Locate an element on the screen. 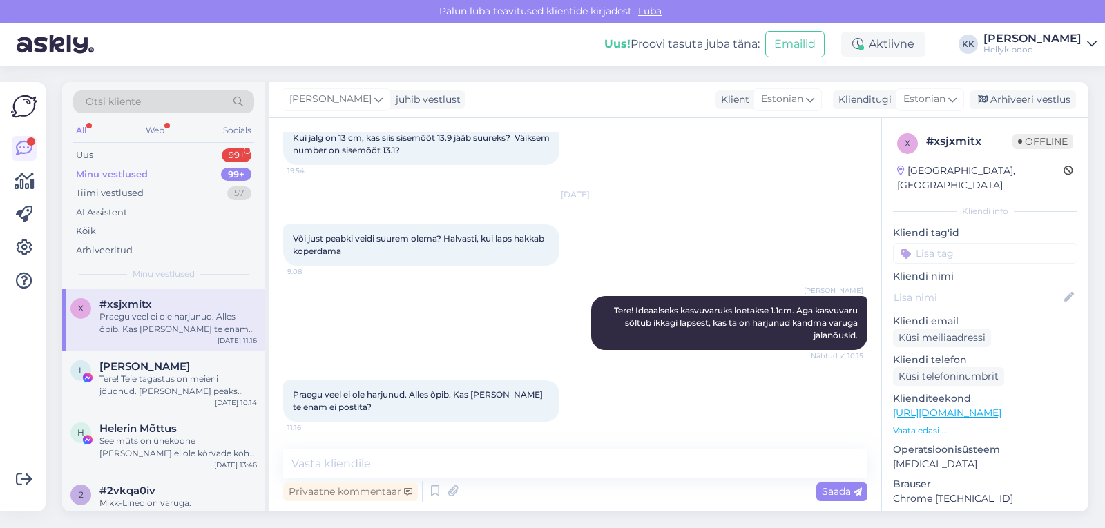 The width and height of the screenshot is (1105, 528). span: 9:08 is located at coordinates (313, 271).